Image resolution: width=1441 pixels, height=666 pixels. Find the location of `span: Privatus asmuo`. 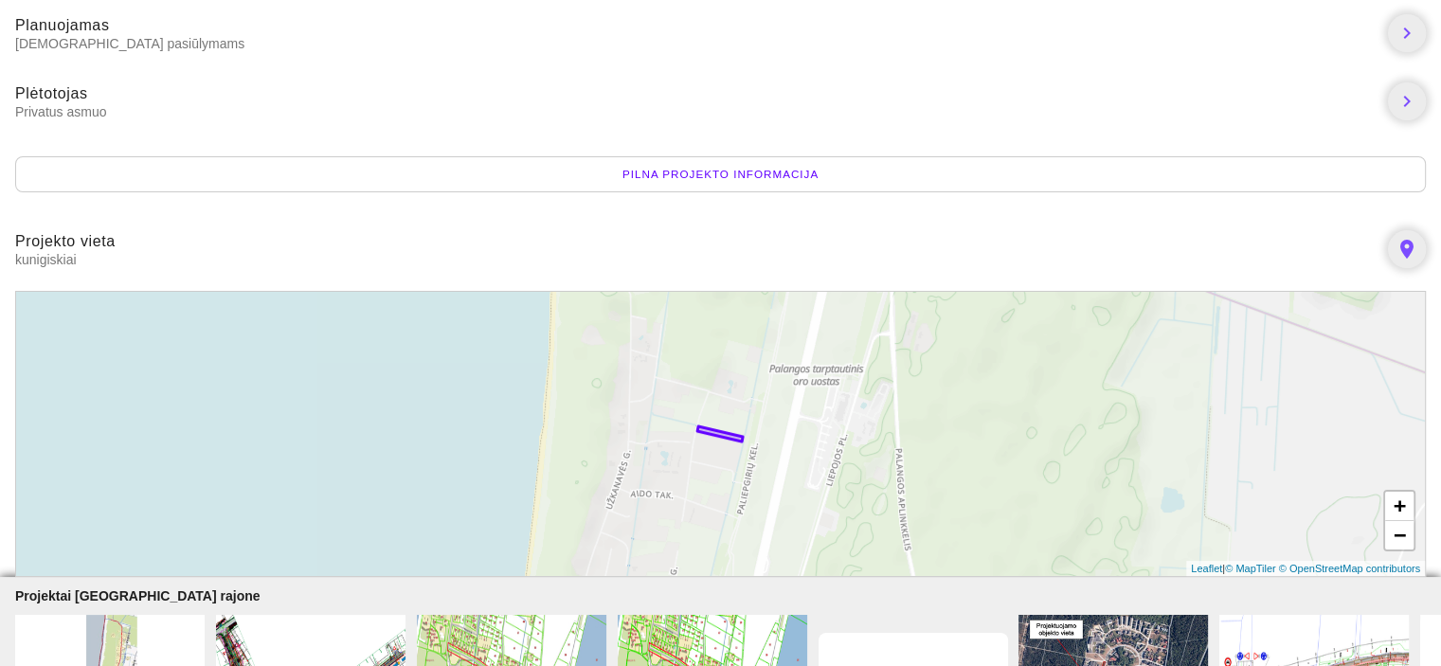

span: Privatus asmuo is located at coordinates (694, 112).